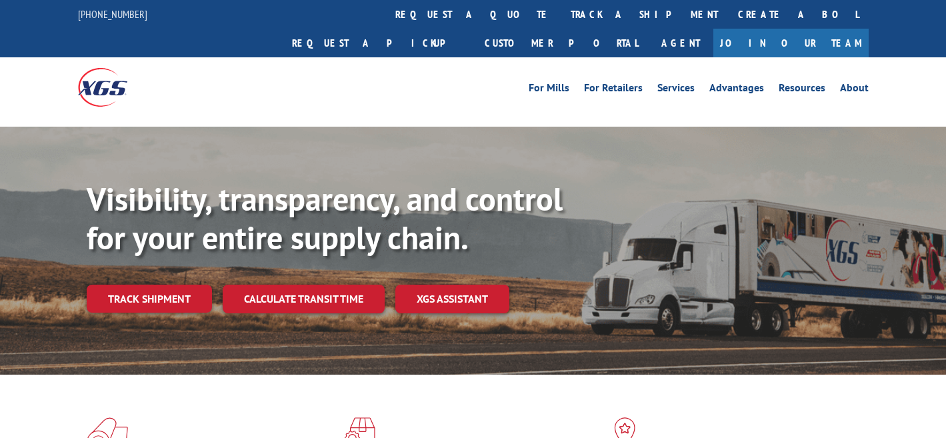 The width and height of the screenshot is (946, 438). Describe the element at coordinates (854, 90) in the screenshot. I see `a: About` at that location.